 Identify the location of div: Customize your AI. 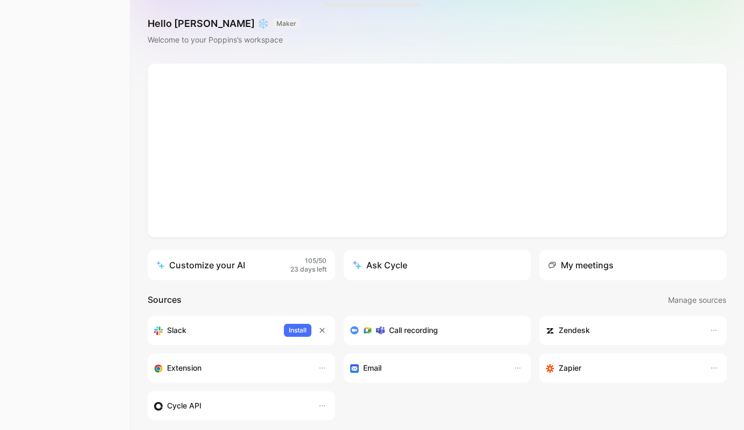
(200, 265).